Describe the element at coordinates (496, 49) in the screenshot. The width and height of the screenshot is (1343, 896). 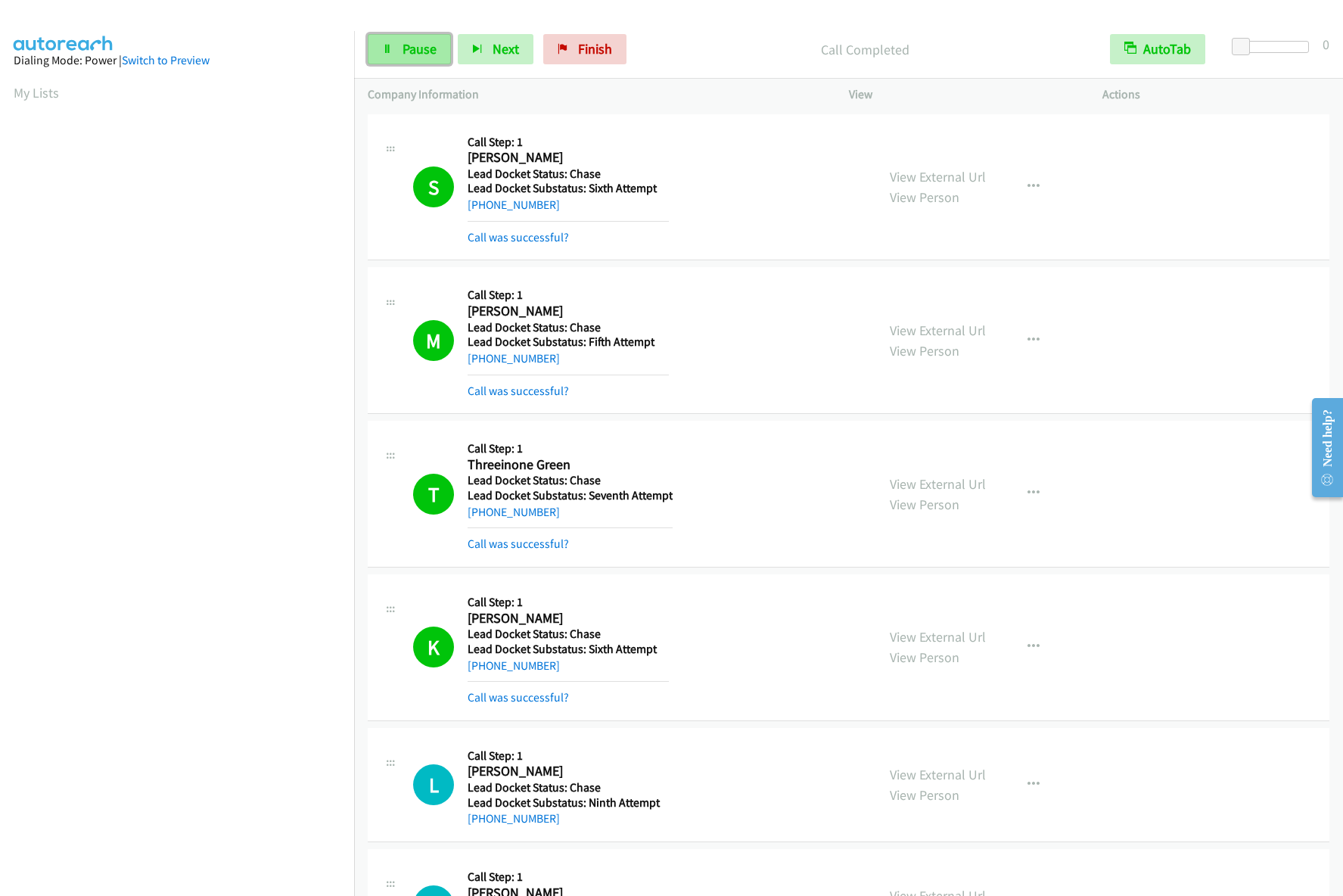
I see `button: Next` at that location.